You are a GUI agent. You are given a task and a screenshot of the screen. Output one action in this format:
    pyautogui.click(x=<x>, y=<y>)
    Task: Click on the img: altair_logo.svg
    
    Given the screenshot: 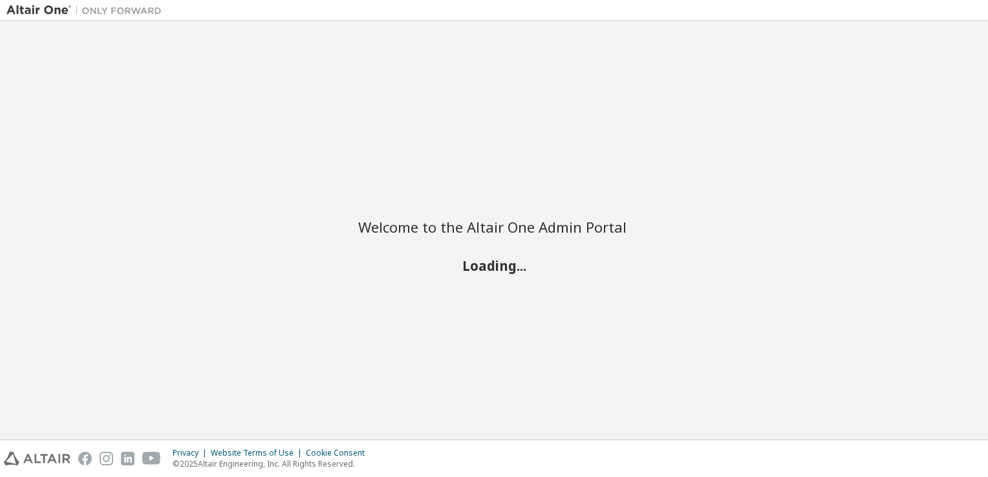 What is the action you would take?
    pyautogui.click(x=37, y=459)
    